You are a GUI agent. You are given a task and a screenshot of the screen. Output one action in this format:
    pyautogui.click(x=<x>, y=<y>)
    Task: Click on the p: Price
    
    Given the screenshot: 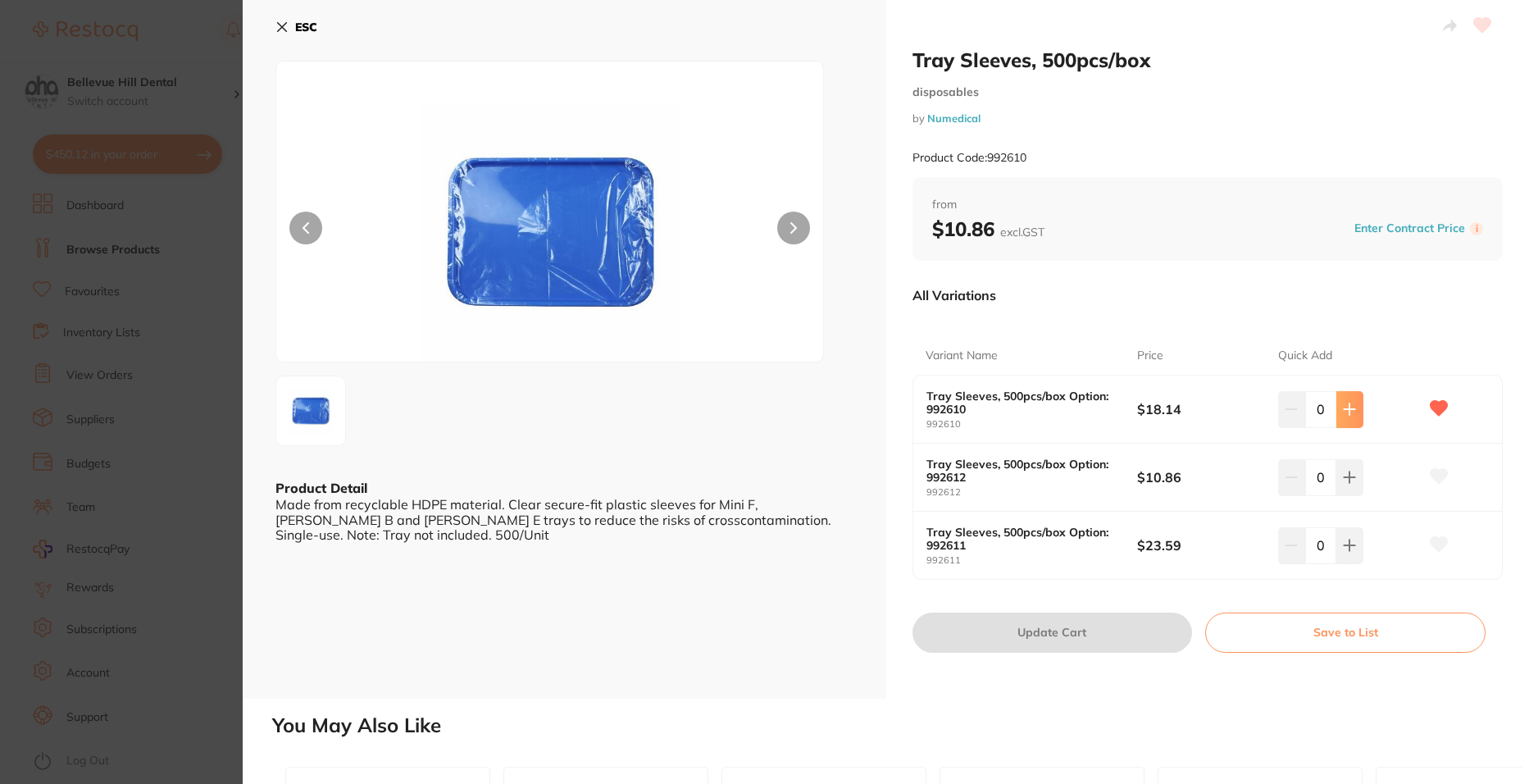 What is the action you would take?
    pyautogui.click(x=1150, y=356)
    